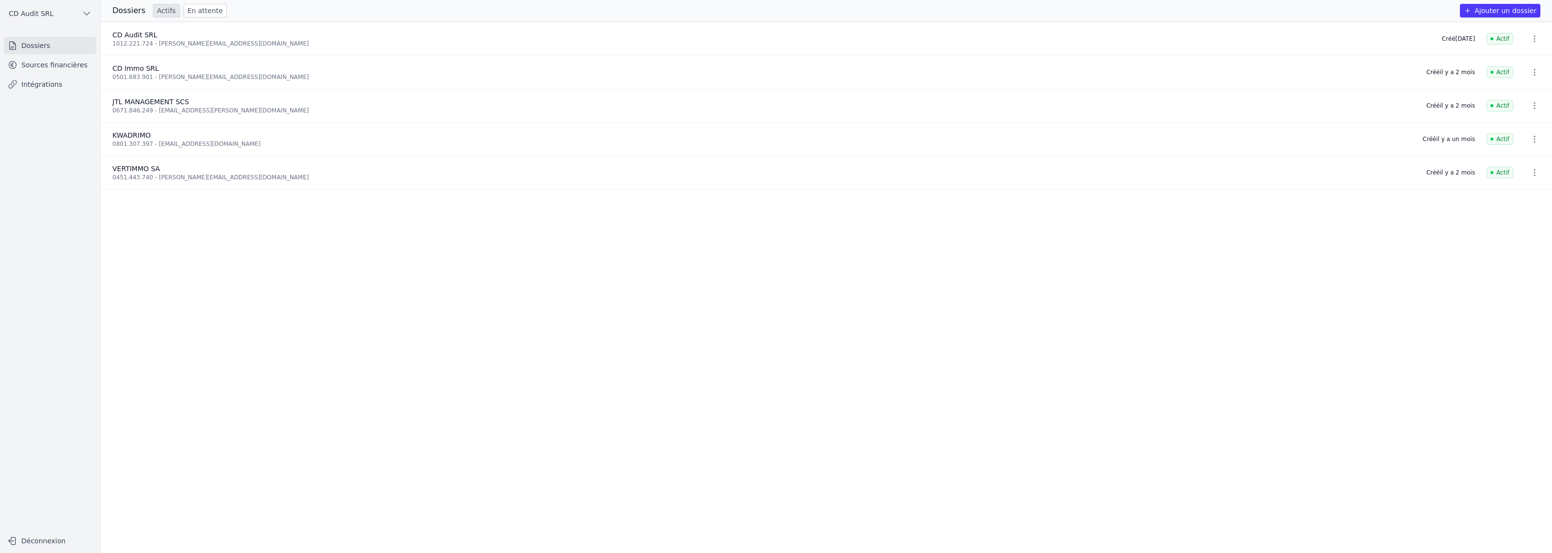 The image size is (1552, 553). I want to click on a: Dossiers, so click(50, 46).